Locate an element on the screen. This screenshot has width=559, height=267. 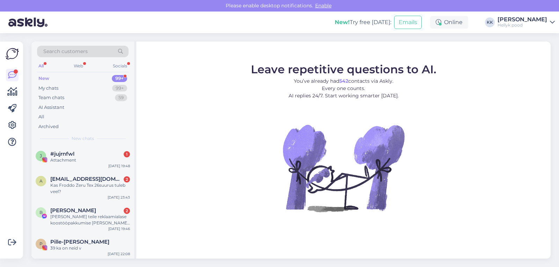
div: Online is located at coordinates (449, 22).